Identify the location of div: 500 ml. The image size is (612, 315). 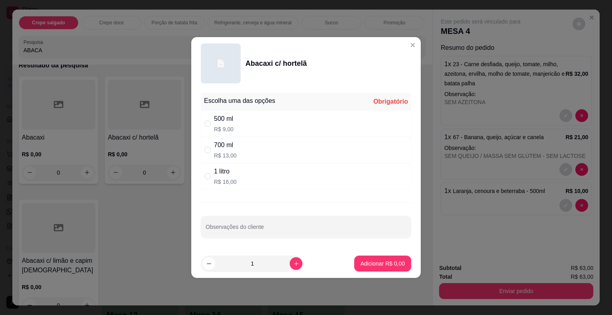
(224, 119).